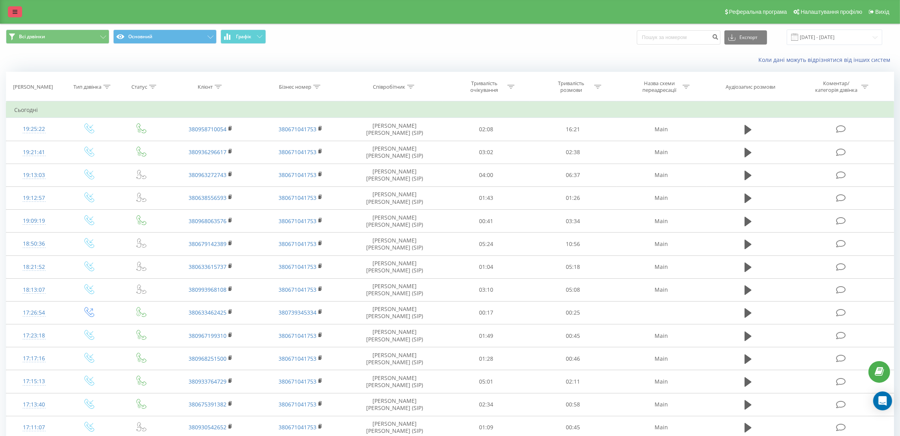 The width and height of the screenshot is (900, 436). Describe the element at coordinates (573, 198) in the screenshot. I see `td: 01:26` at that location.